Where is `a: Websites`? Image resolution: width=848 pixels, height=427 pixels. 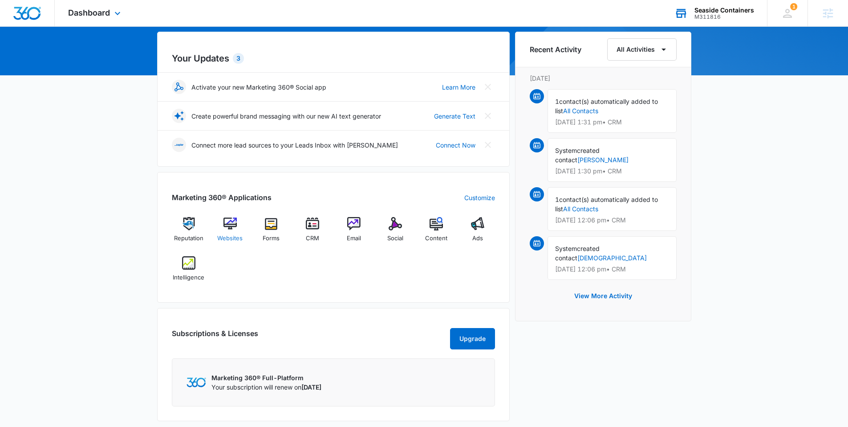
a: Websites is located at coordinates (230, 233).